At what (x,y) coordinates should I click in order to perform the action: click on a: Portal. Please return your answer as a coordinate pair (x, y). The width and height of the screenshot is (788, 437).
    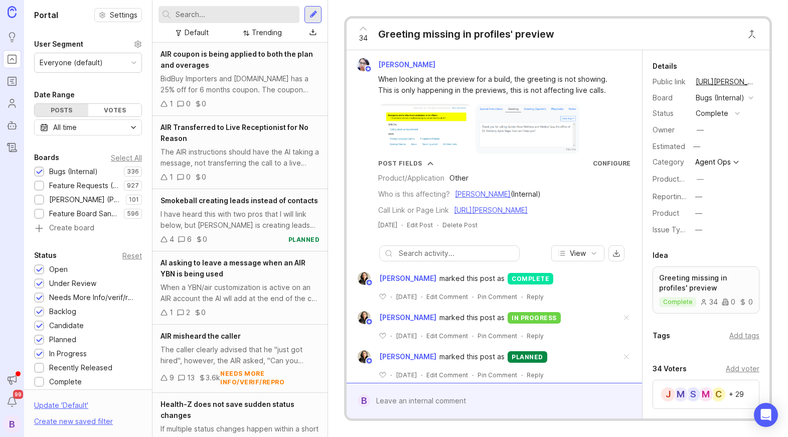
    Looking at the image, I should click on (12, 59).